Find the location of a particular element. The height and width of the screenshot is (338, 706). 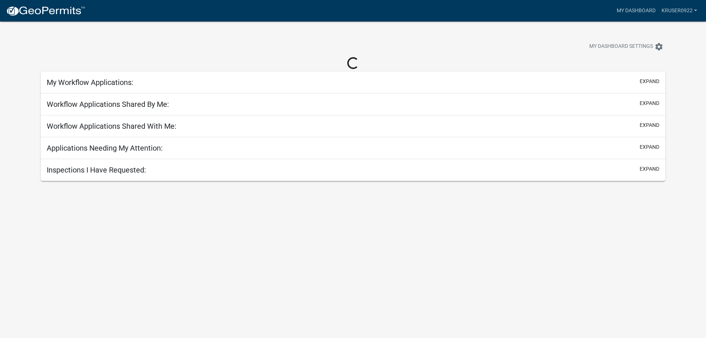

h5: My Workflow Applications: is located at coordinates (90, 82).